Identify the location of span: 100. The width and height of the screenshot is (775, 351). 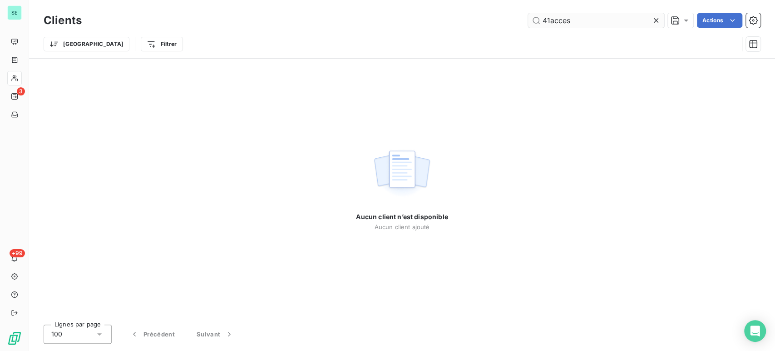
(57, 334).